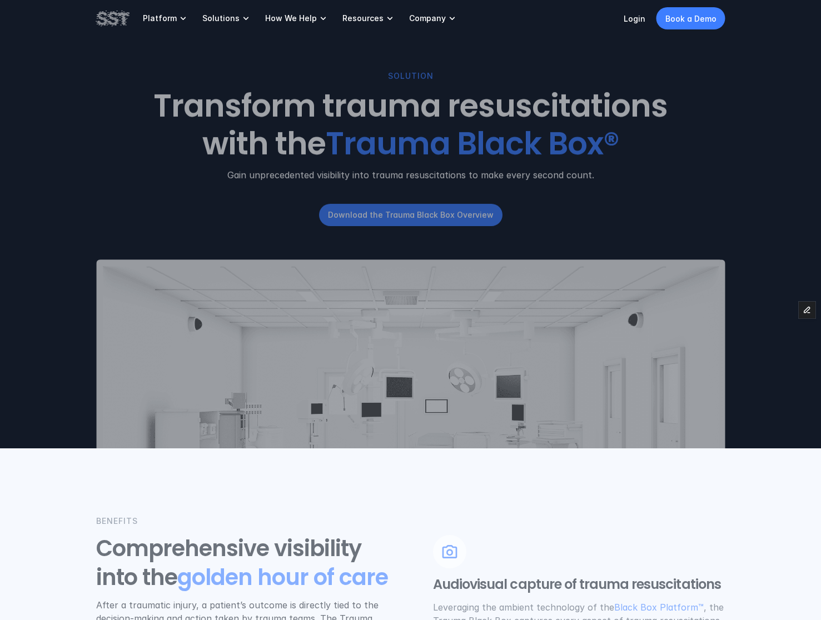  Describe the element at coordinates (472, 143) in the screenshot. I see `span: Trauma Black Box®` at that location.